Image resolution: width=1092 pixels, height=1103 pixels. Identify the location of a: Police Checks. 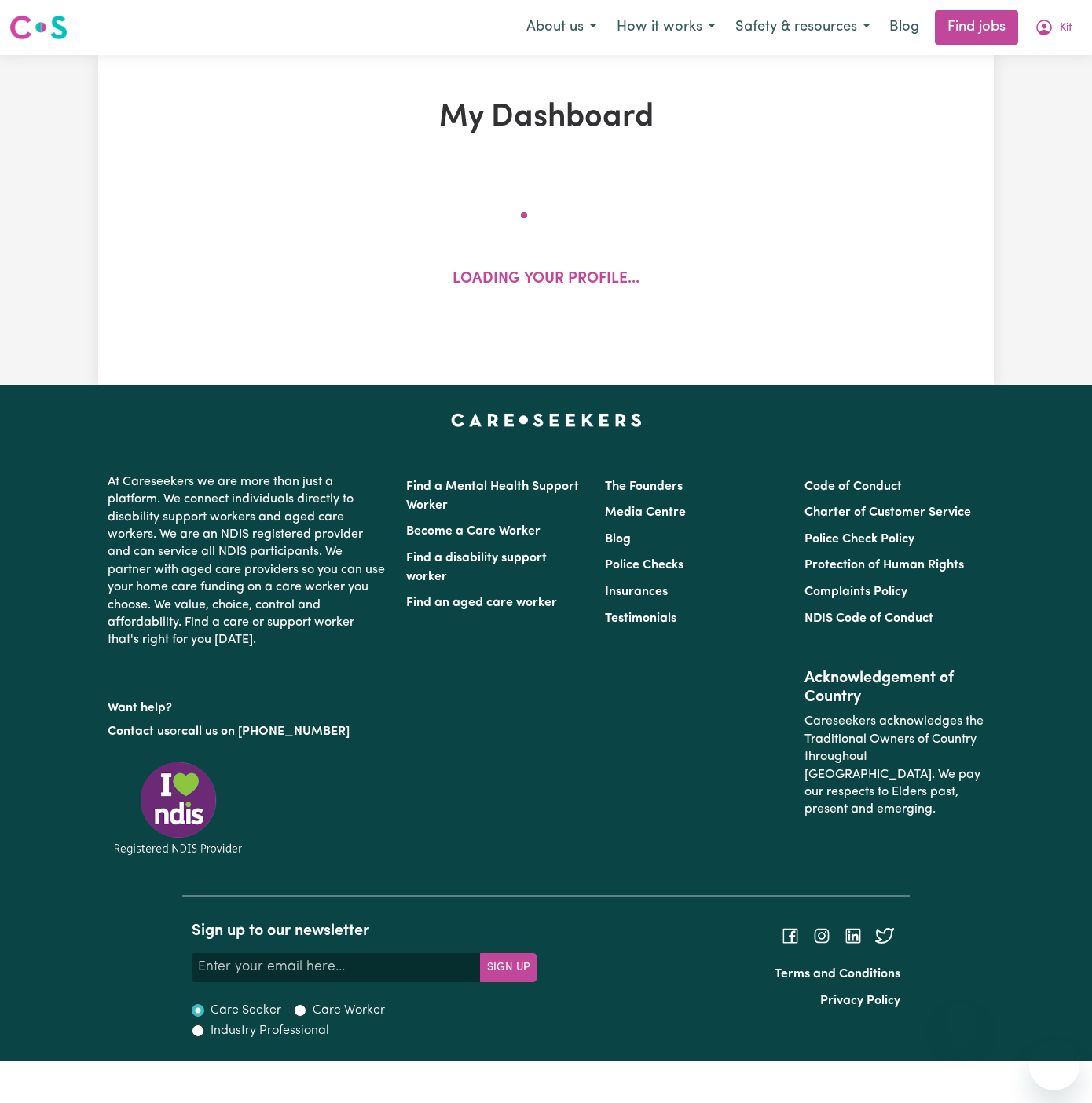
(644, 565).